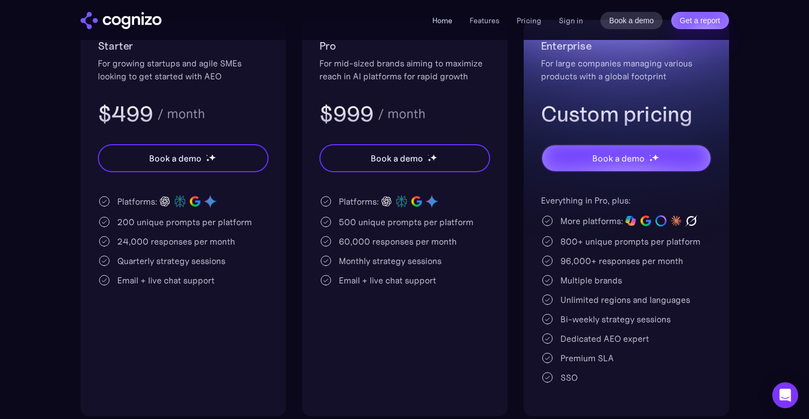 The width and height of the screenshot is (809, 419). Describe the element at coordinates (184, 222) in the screenshot. I see `div: 200 unique prompts per platform` at that location.